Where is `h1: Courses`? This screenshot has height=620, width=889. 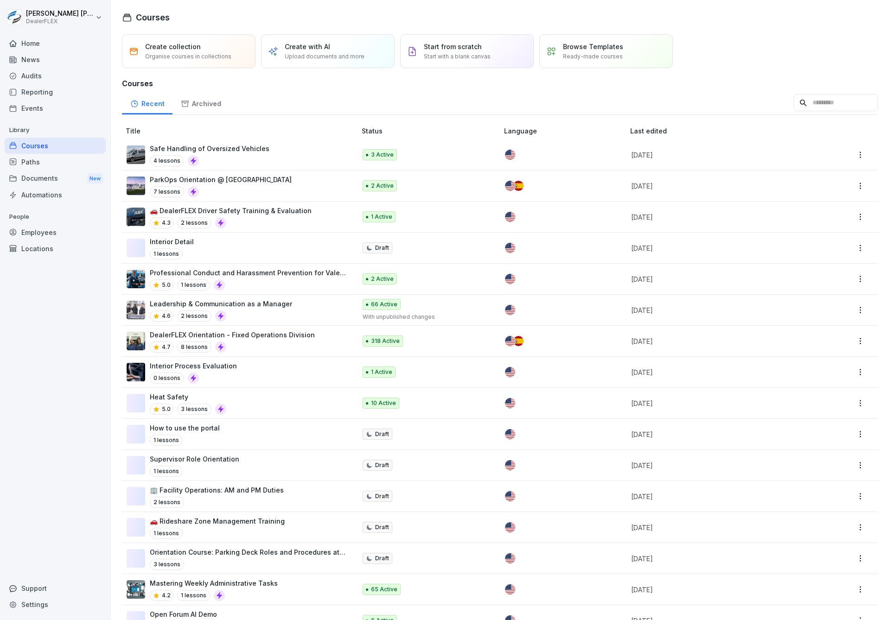 h1: Courses is located at coordinates (153, 17).